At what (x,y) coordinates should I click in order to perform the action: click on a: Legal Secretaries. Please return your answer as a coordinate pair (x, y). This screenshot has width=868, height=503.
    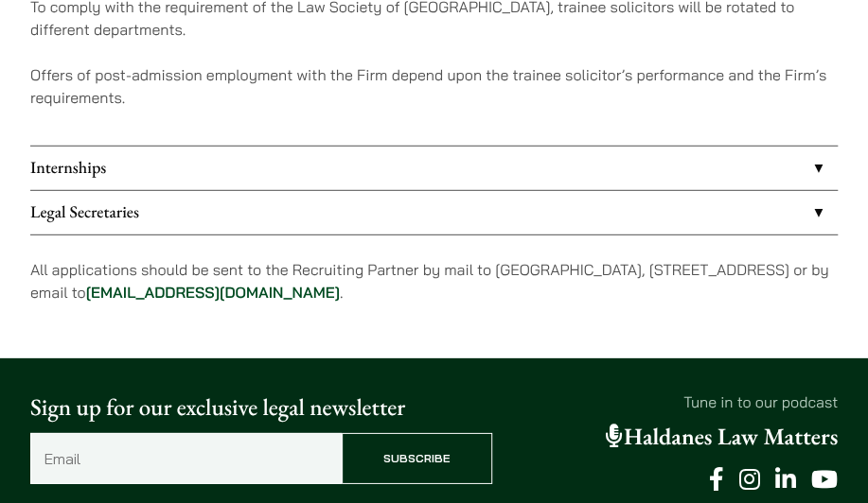
    Looking at the image, I should click on (433, 213).